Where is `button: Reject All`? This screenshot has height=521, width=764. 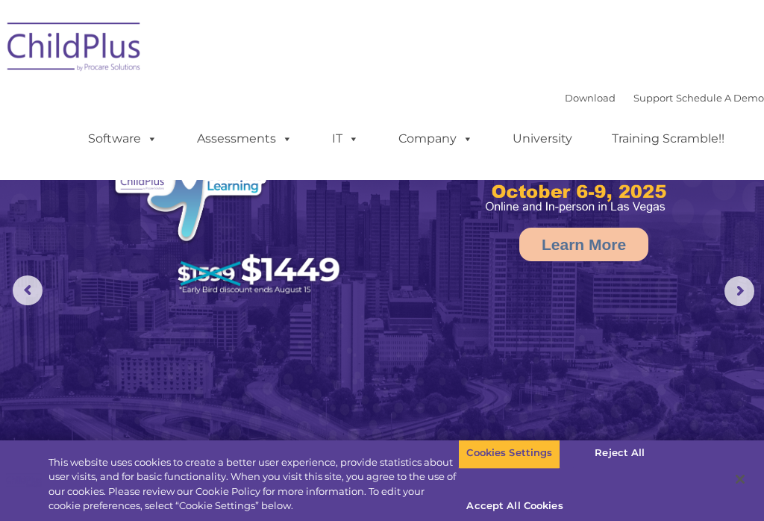
button: Reject All is located at coordinates (619, 453).